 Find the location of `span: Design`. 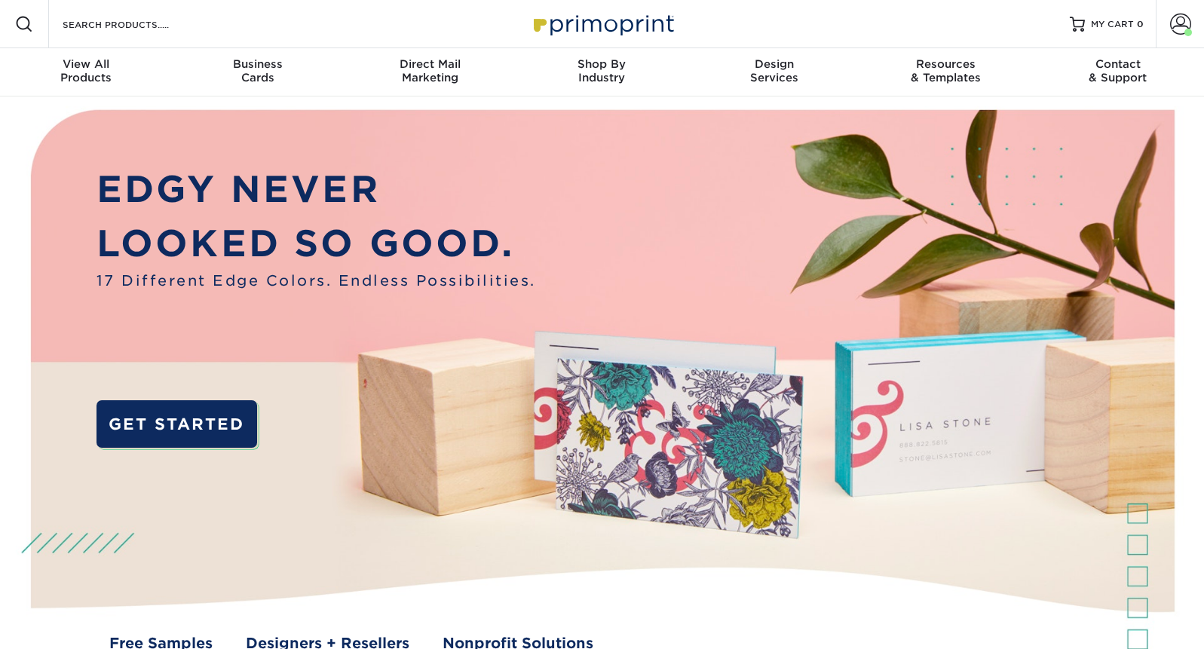

span: Design is located at coordinates (774, 64).